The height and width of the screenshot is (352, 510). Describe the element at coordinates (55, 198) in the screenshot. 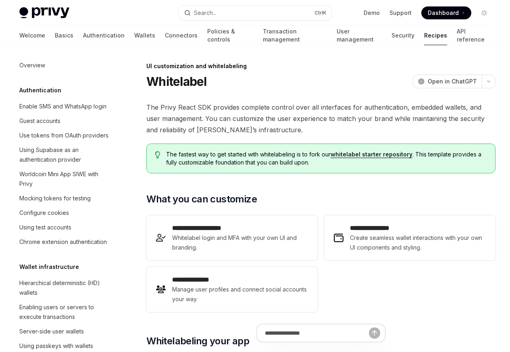

I see `div: Mocking tokens for testing` at that location.